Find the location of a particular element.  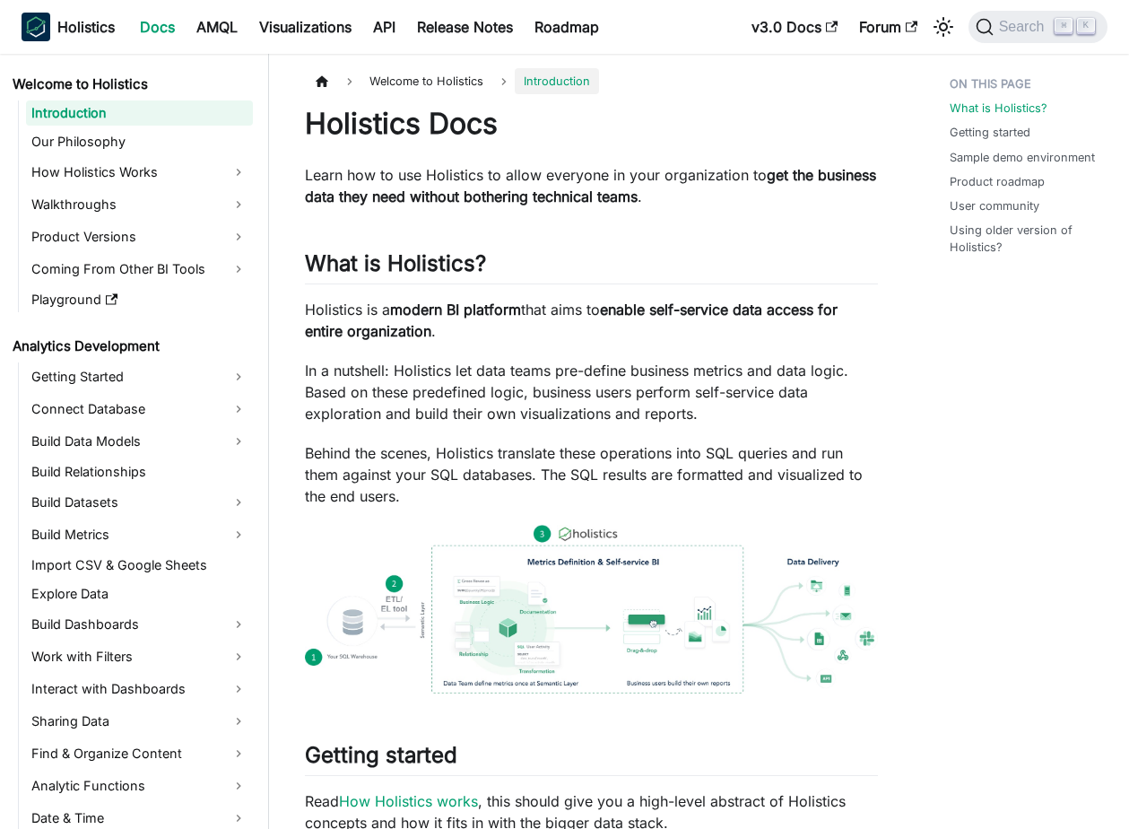

a: Using older version of Holistics? is located at coordinates (1025, 239).